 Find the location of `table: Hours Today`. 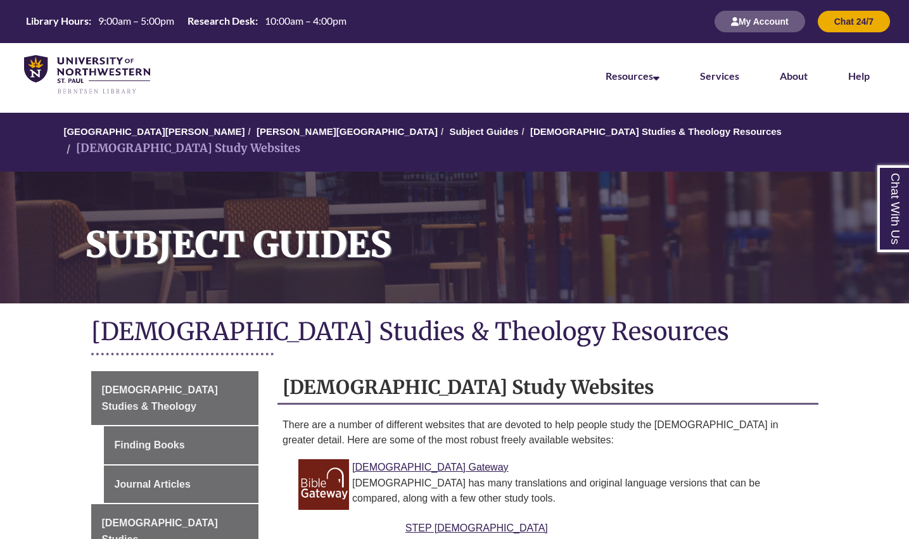

table: Hours Today is located at coordinates (186, 21).